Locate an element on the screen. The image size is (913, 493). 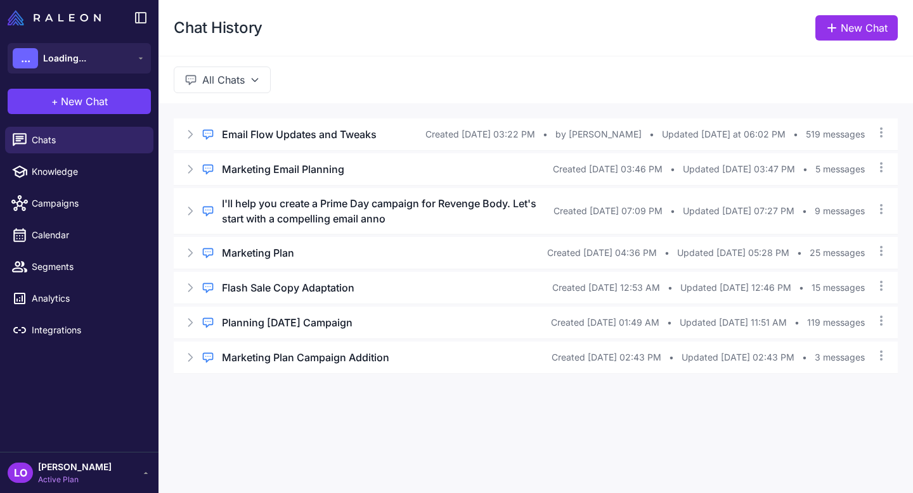
a: Analytics is located at coordinates (79, 299).